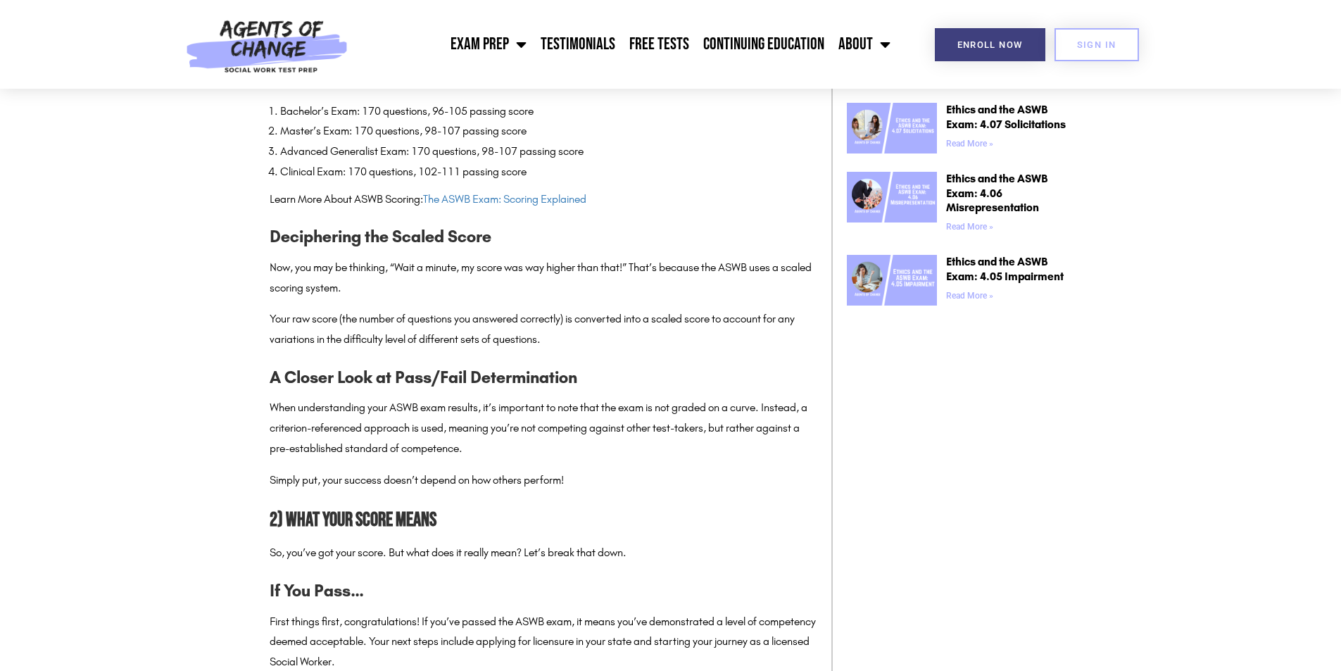 Image resolution: width=1341 pixels, height=671 pixels. I want to click on span: Enroll Now, so click(990, 44).